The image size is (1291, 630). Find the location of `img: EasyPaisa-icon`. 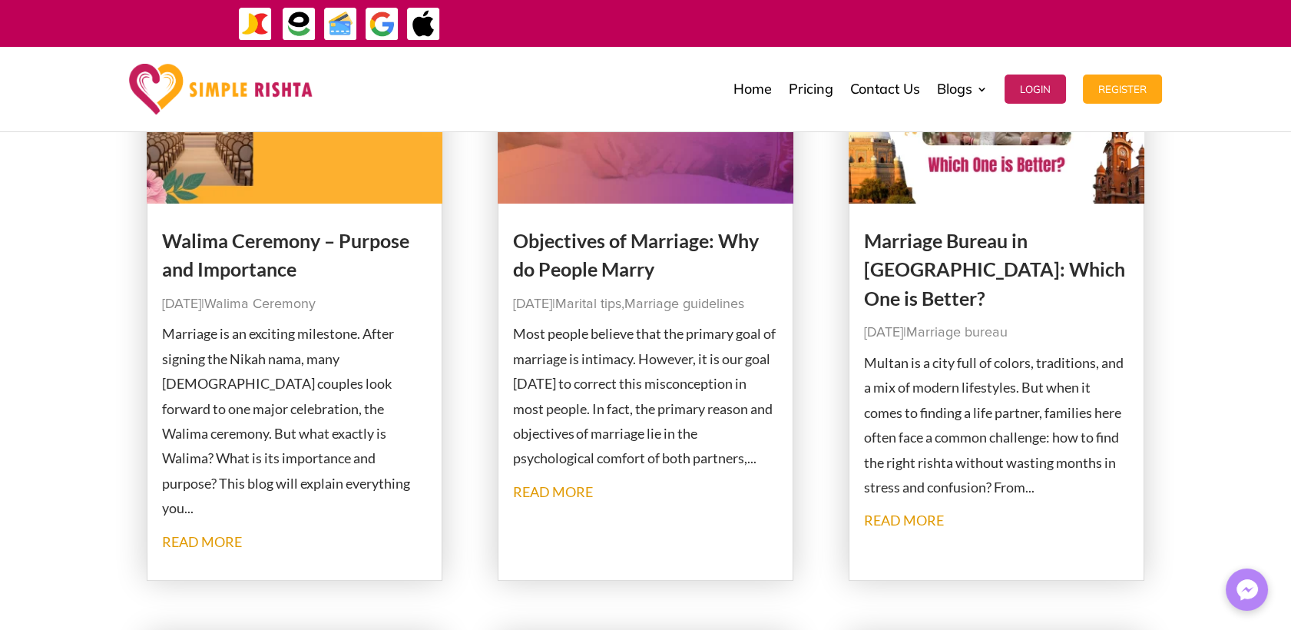

img: EasyPaisa-icon is located at coordinates (299, 24).